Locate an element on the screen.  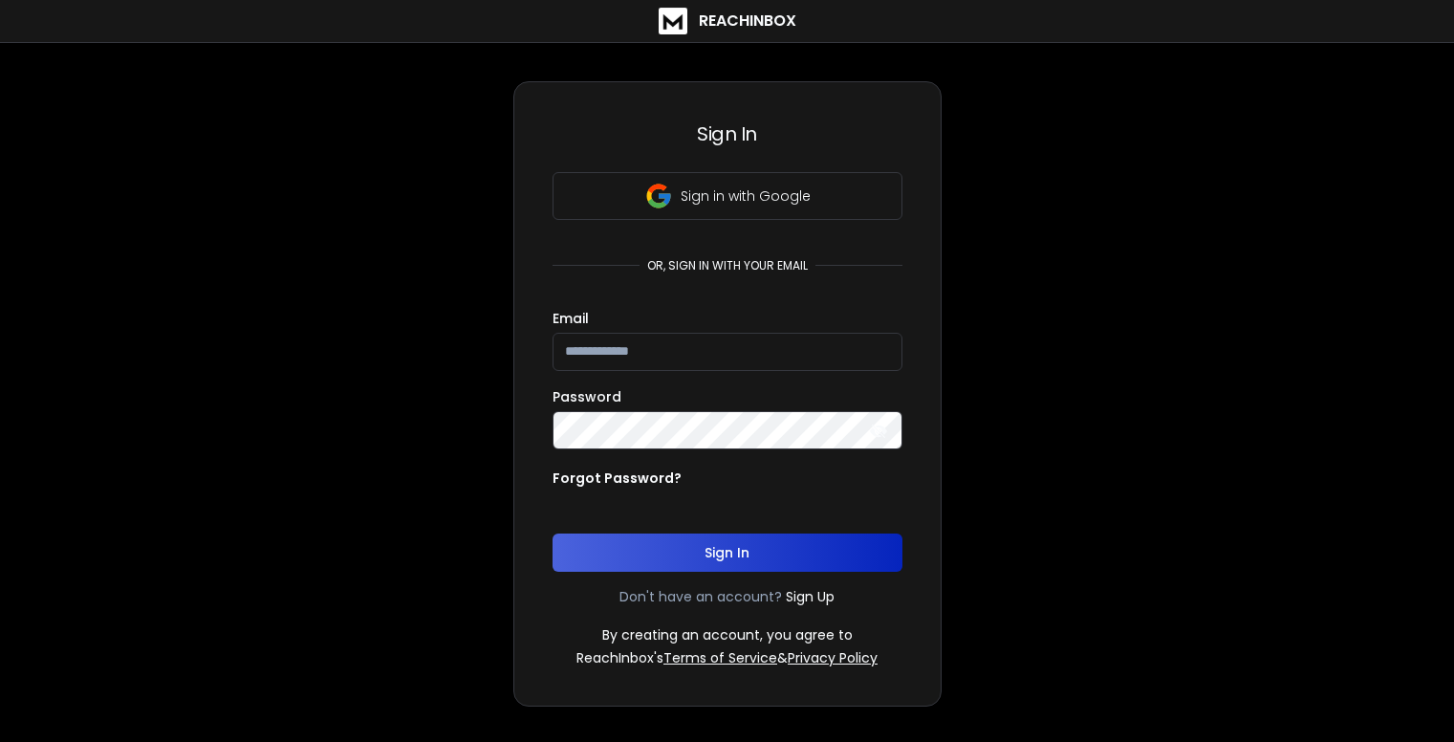
p: Sign in with Google is located at coordinates (745, 196).